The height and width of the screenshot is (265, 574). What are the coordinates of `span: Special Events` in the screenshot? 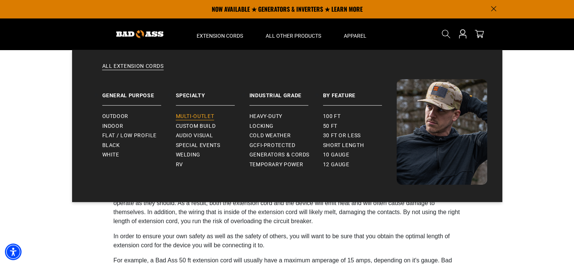 It's located at (198, 146).